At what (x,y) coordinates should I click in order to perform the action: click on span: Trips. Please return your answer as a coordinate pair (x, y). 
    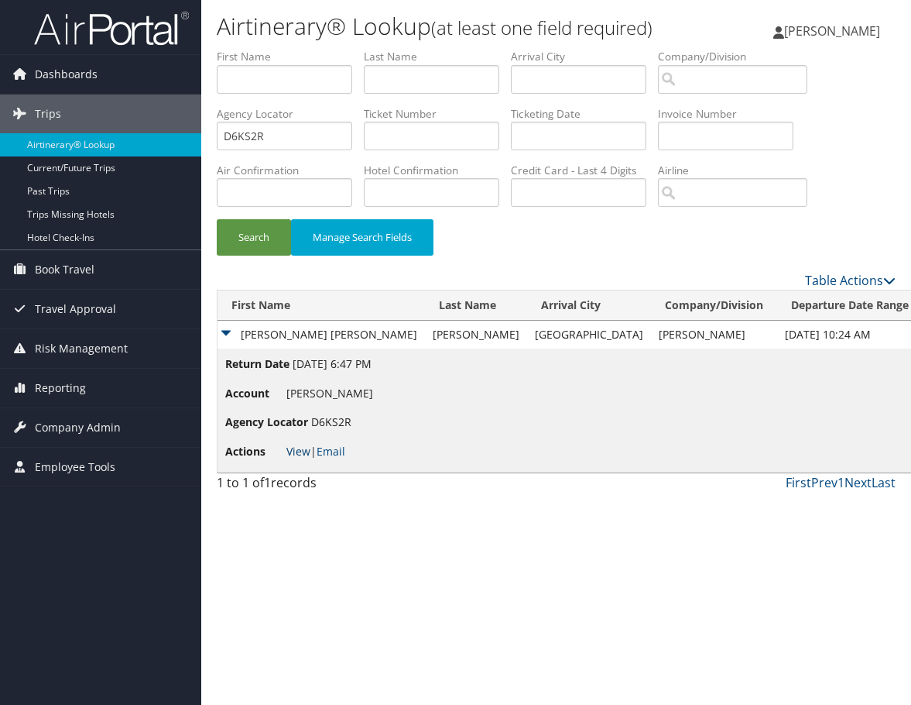
    Looking at the image, I should click on (48, 114).